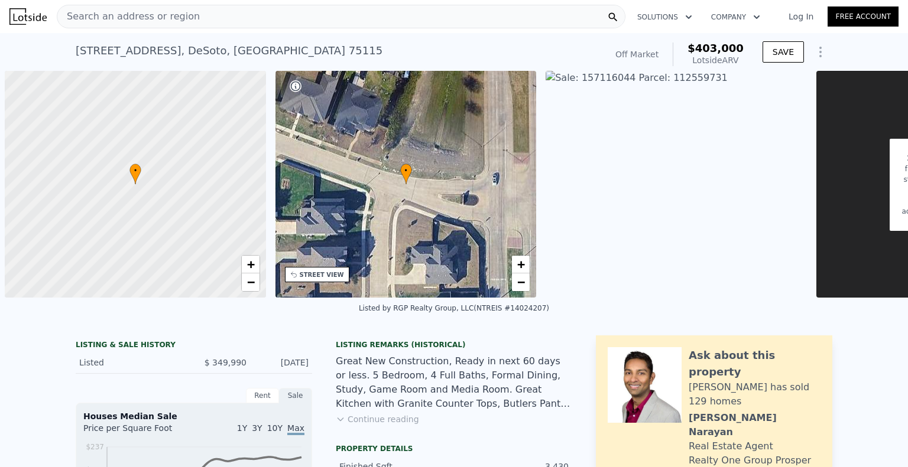  I want to click on tspan: $237, so click(95, 447).